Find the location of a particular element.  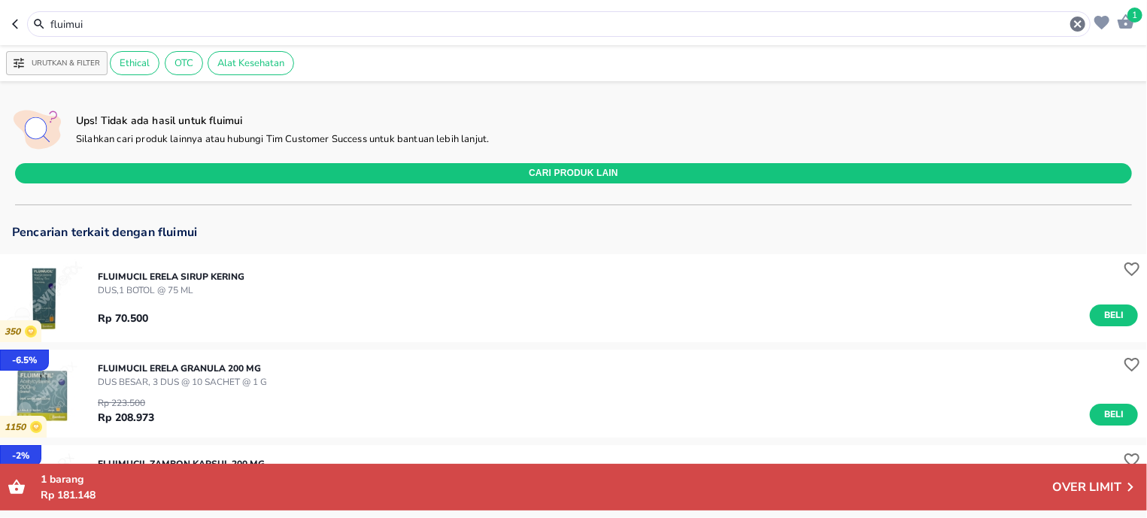

div: OTC is located at coordinates (184, 63).